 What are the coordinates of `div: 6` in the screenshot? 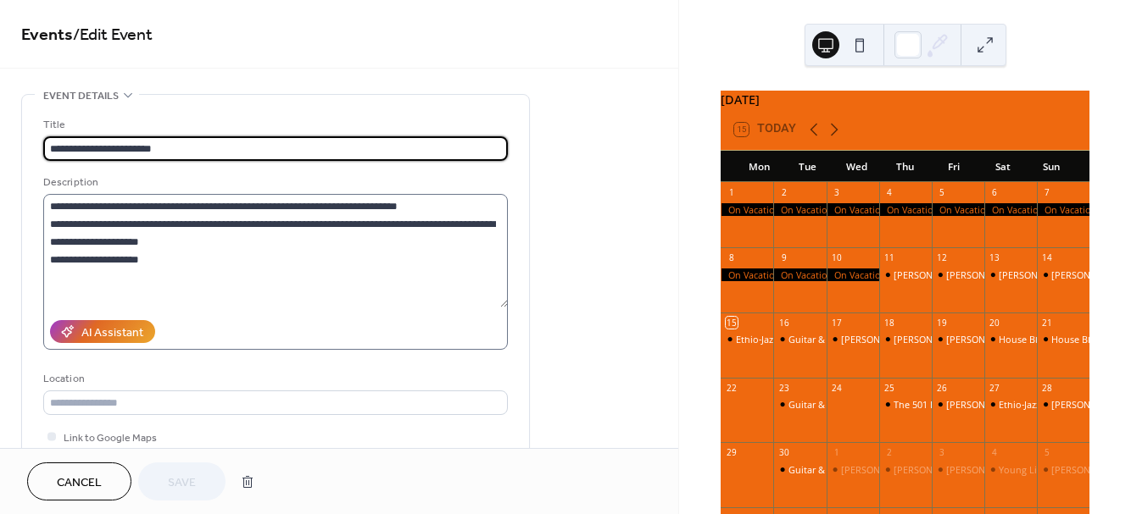 It's located at (994, 193).